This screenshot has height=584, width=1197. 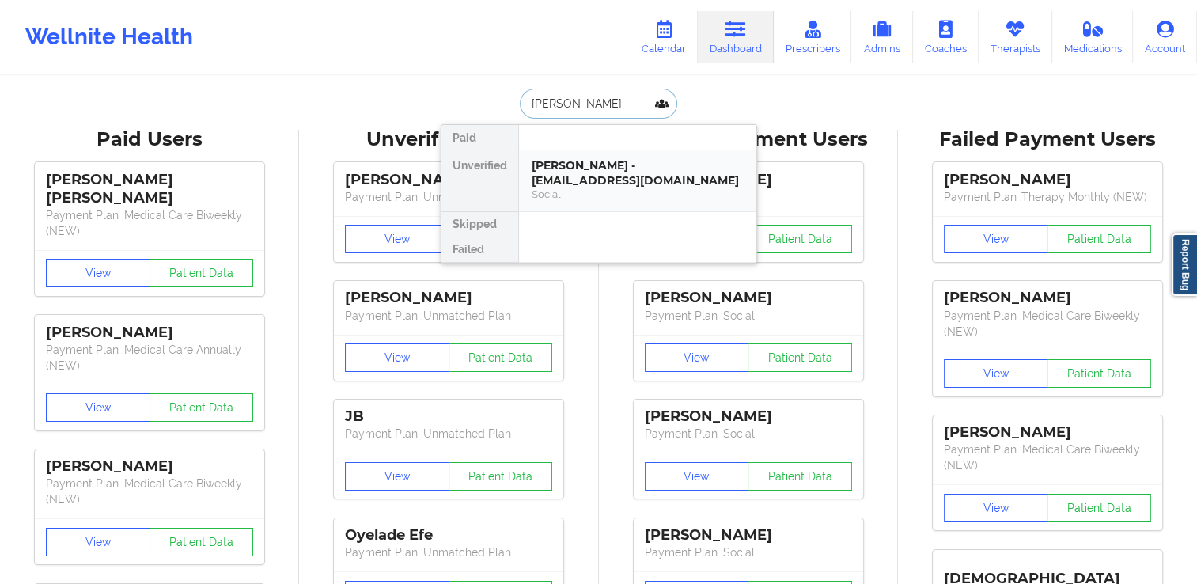 I want to click on div: JB, so click(x=448, y=416).